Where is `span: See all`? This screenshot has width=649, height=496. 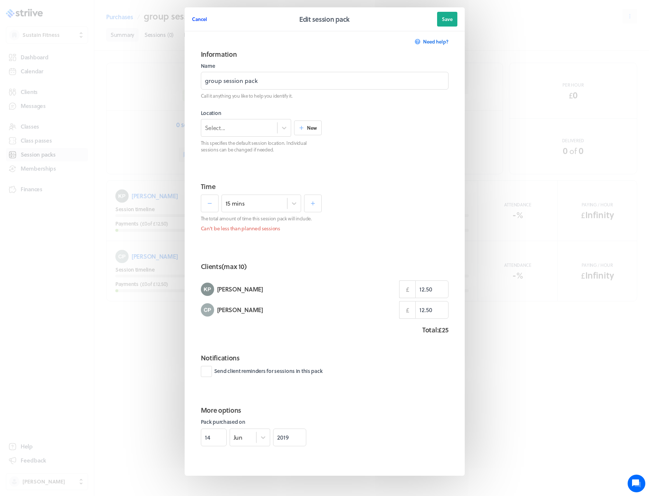 span: See all is located at coordinates (126, 84).